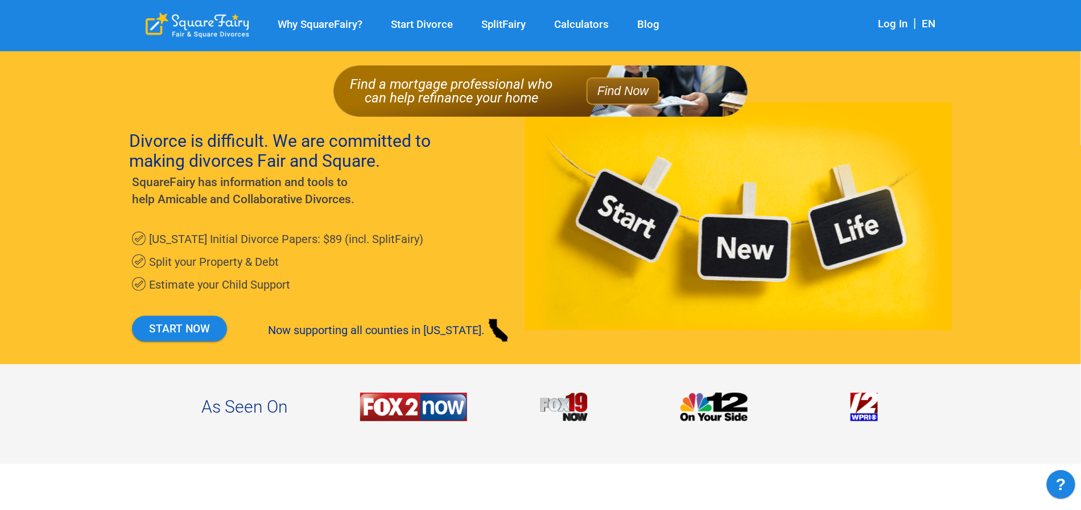 The width and height of the screenshot is (1081, 510). What do you see at coordinates (245, 407) in the screenshot?
I see `h2: As Seen On` at bounding box center [245, 407].